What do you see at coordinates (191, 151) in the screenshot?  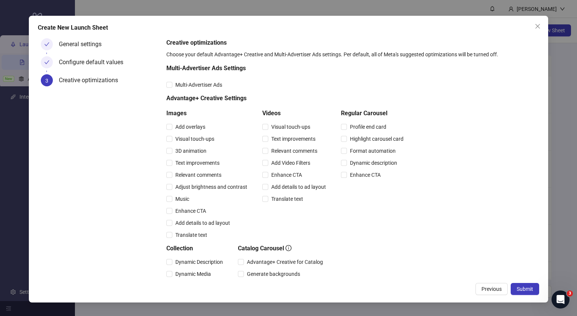 I see `span: 3D animation` at bounding box center [191, 151].